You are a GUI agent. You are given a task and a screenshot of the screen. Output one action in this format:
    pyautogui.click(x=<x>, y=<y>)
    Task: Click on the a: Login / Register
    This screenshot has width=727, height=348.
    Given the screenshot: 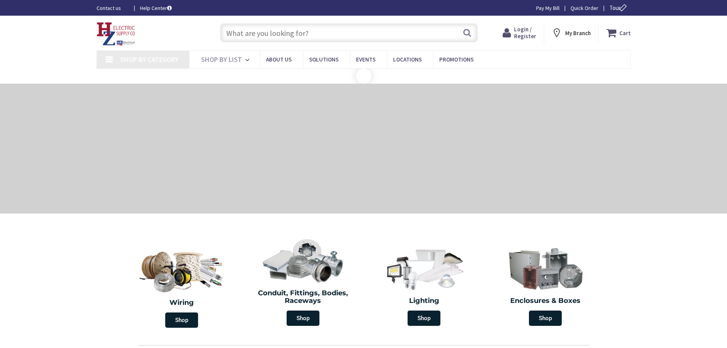 What is the action you would take?
    pyautogui.click(x=519, y=33)
    